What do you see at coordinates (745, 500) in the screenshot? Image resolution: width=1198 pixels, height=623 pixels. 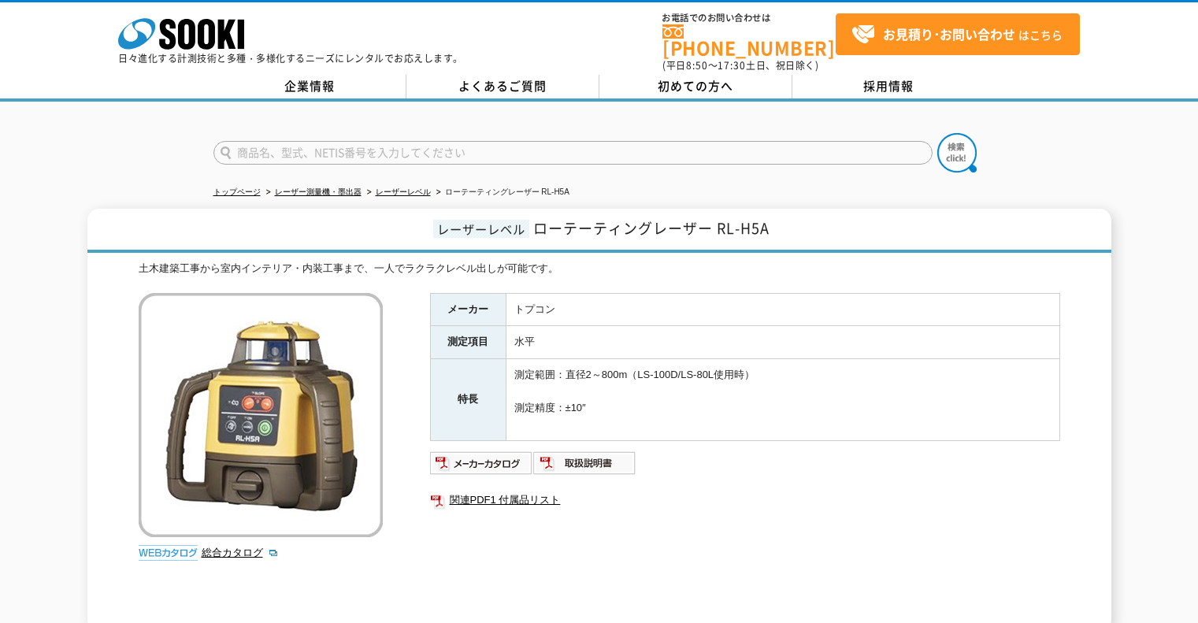 I see `a: 関連PDF1 付属品リスト` at bounding box center [745, 500].